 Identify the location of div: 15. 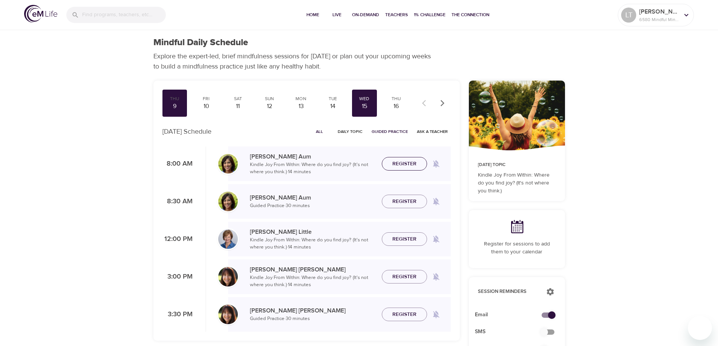
(364, 106).